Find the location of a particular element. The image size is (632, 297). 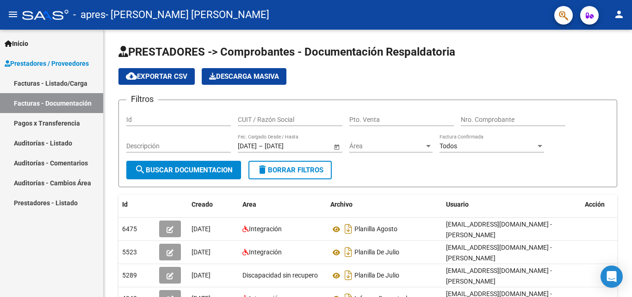

span: Descarga Masiva is located at coordinates (244, 76).